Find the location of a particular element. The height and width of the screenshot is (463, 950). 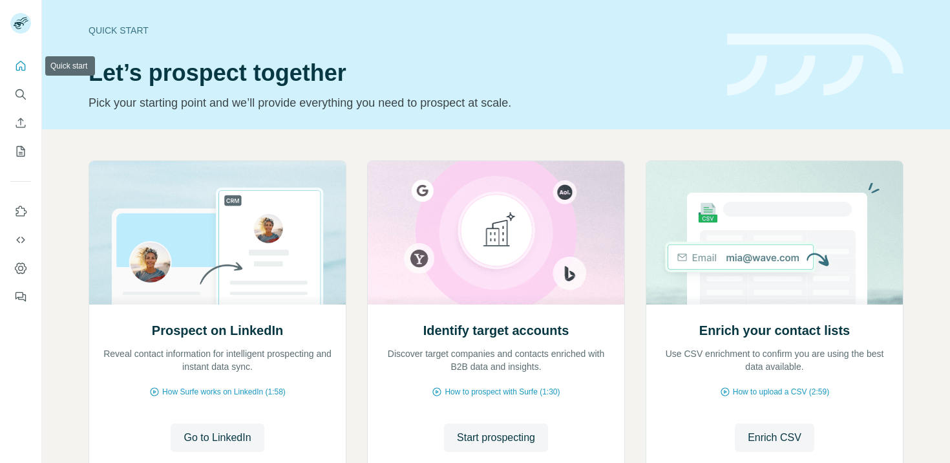

button: Quick start is located at coordinates (21, 66).